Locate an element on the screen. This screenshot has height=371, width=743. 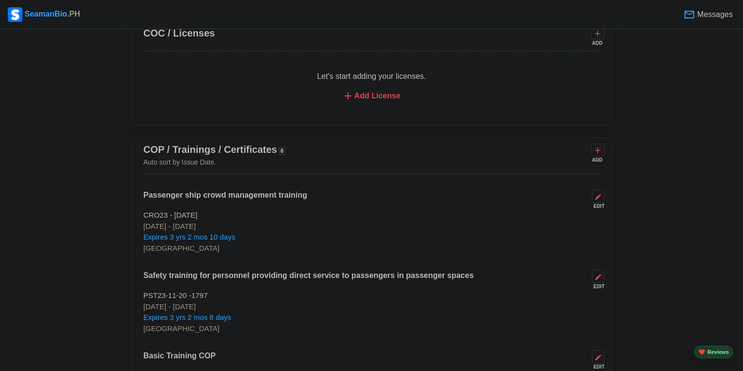
img: Logo is located at coordinates (15, 15).